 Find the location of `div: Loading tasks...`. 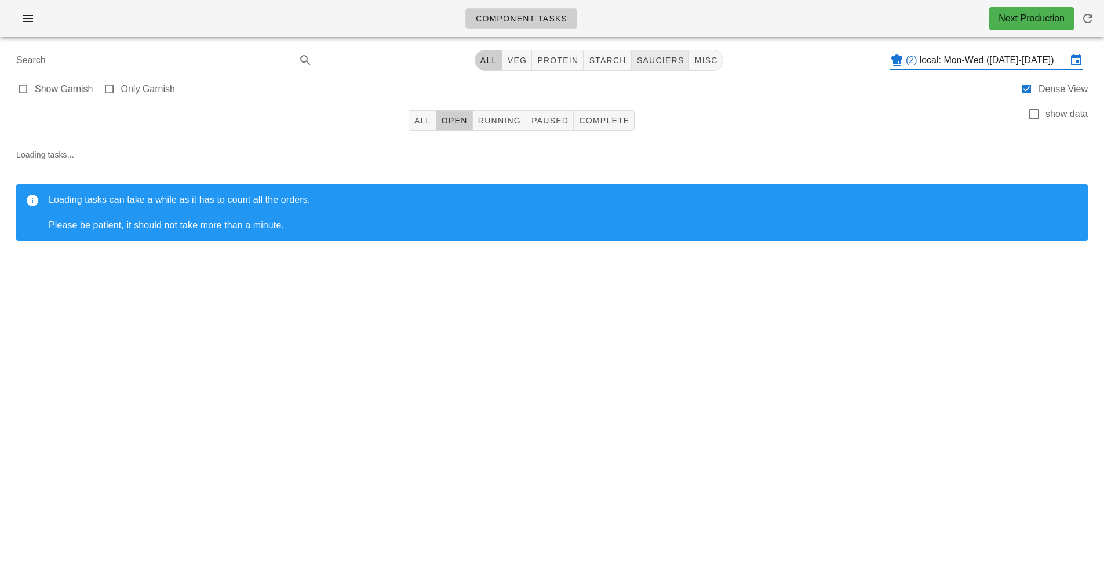

div: Loading tasks... is located at coordinates (552, 199).